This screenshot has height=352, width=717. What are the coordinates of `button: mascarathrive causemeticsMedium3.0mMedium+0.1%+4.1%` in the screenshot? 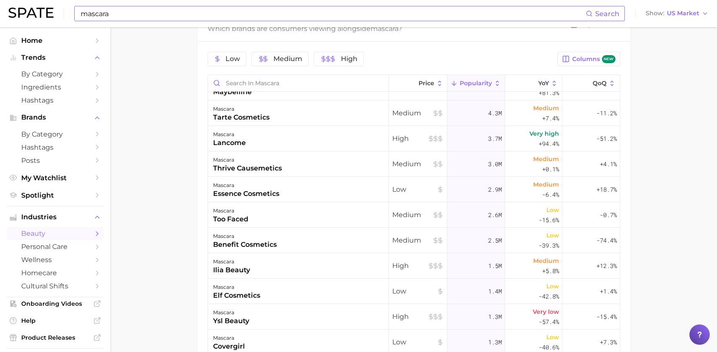 It's located at (414, 164).